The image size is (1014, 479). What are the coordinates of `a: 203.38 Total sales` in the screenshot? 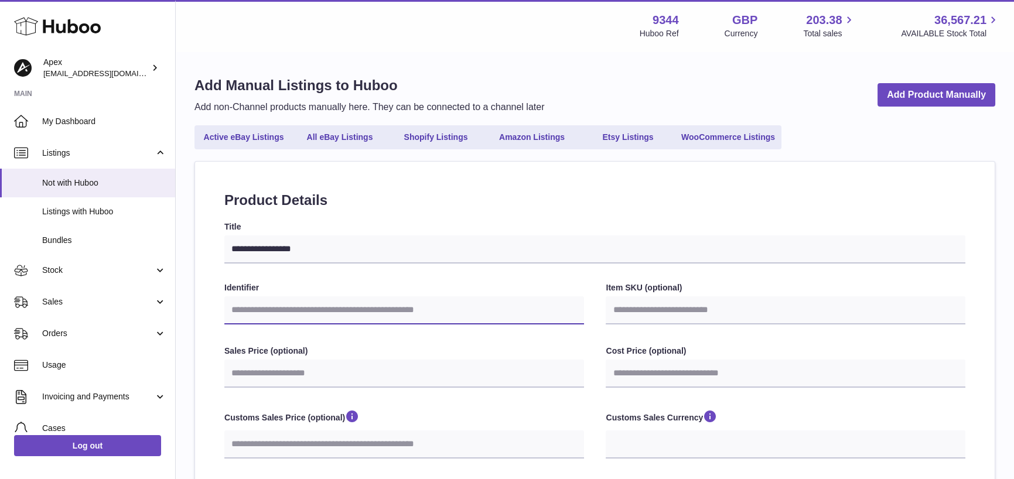 It's located at (829, 26).